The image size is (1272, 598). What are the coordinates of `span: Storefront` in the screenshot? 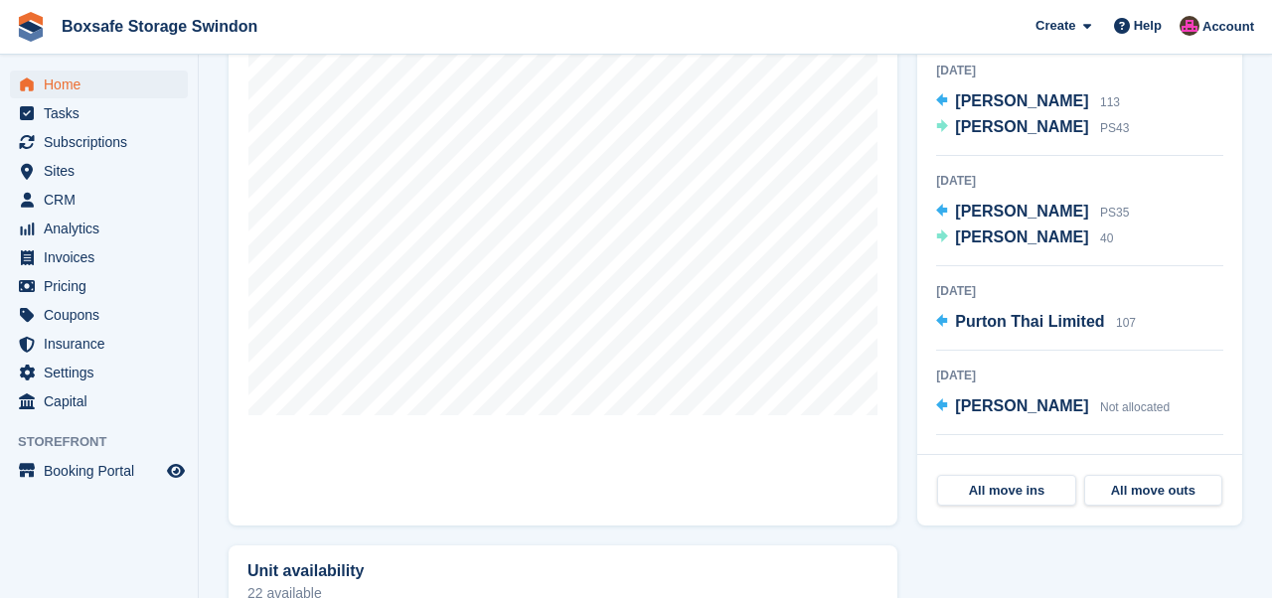 It's located at (107, 442).